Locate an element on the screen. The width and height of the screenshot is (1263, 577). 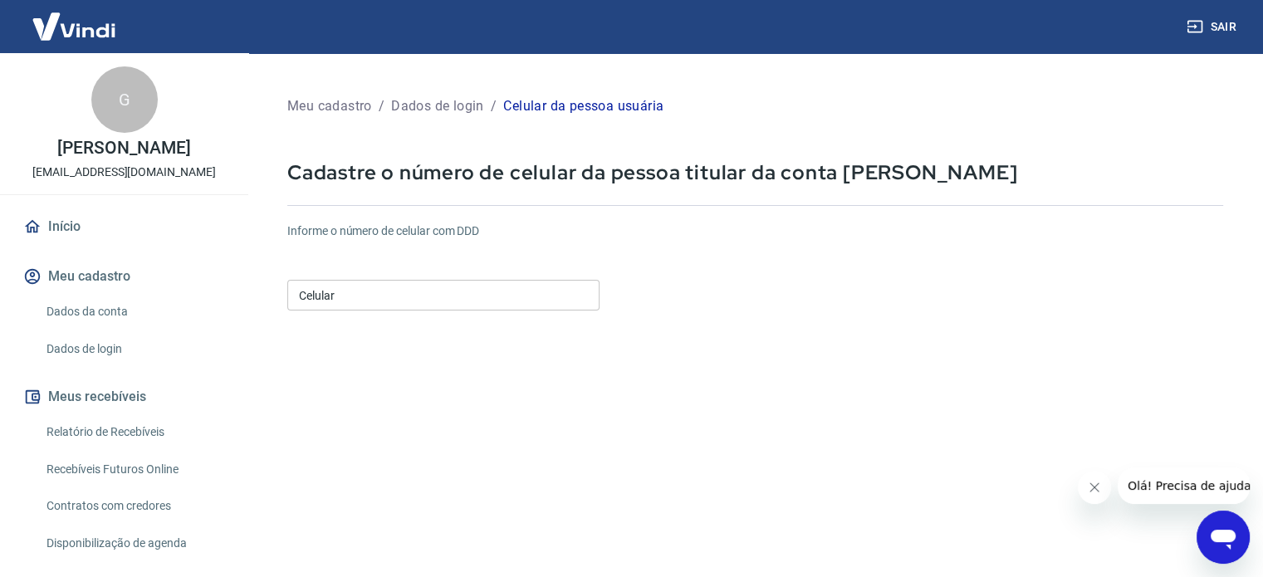
button: Sair is located at coordinates (1214, 27).